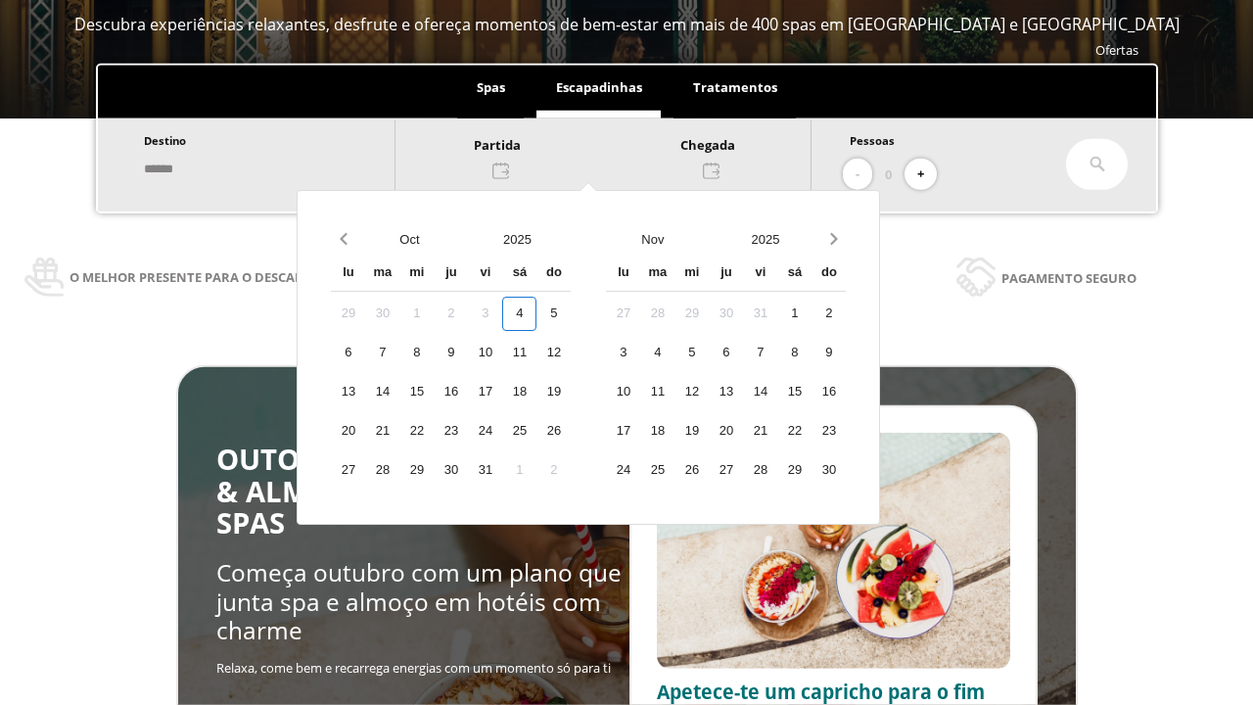 This screenshot has height=705, width=1253. Describe the element at coordinates (229, 277) in the screenshot. I see `span: O melhor presente para o descanso e a saúde` at that location.